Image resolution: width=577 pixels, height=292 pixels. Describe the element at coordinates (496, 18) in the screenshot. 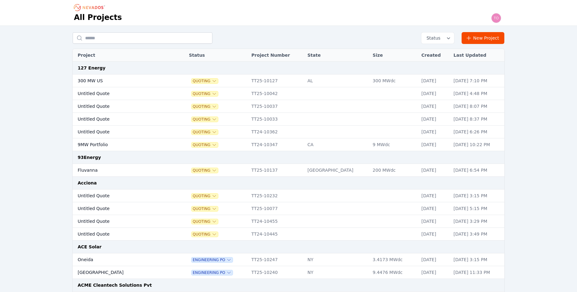

I see `img: todd.padezanin@nevados.solar` at that location.